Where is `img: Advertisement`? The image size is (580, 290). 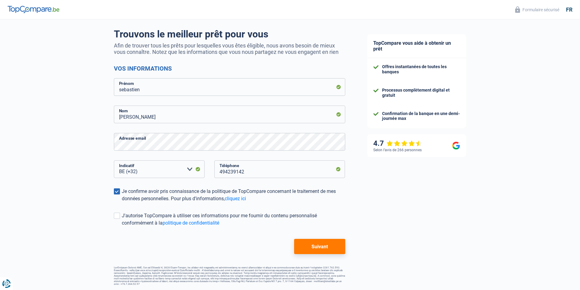
img: Advertisement is located at coordinates (2, 253).